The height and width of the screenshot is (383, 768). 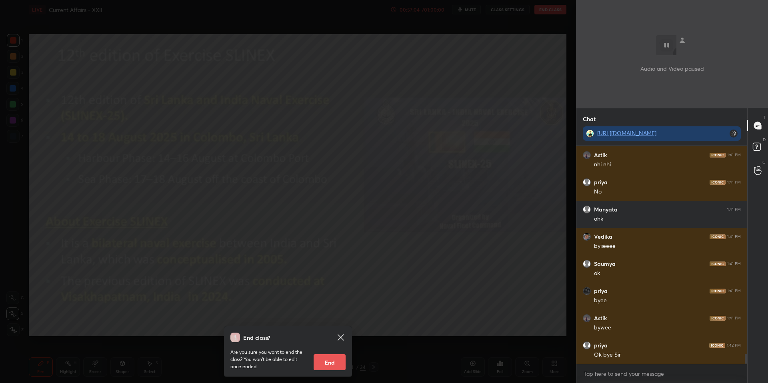 I want to click on div: ohk, so click(x=668, y=219).